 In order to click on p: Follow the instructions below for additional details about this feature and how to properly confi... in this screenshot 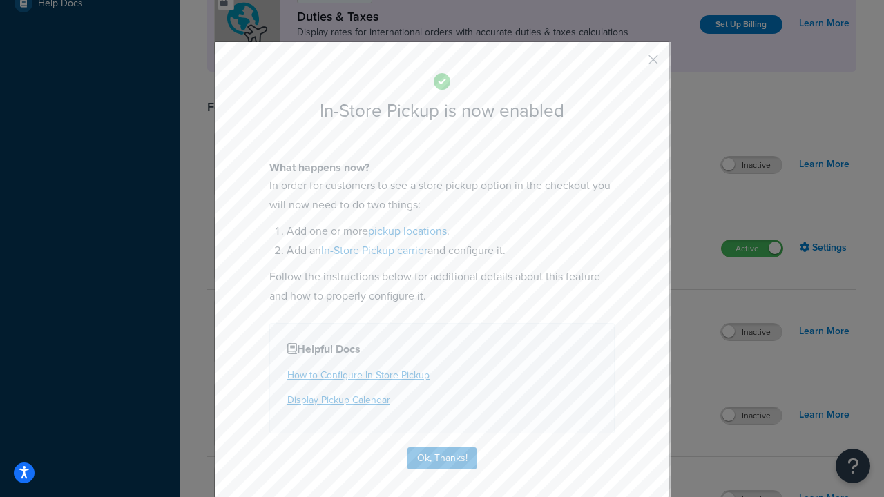, I will do `click(442, 287)`.